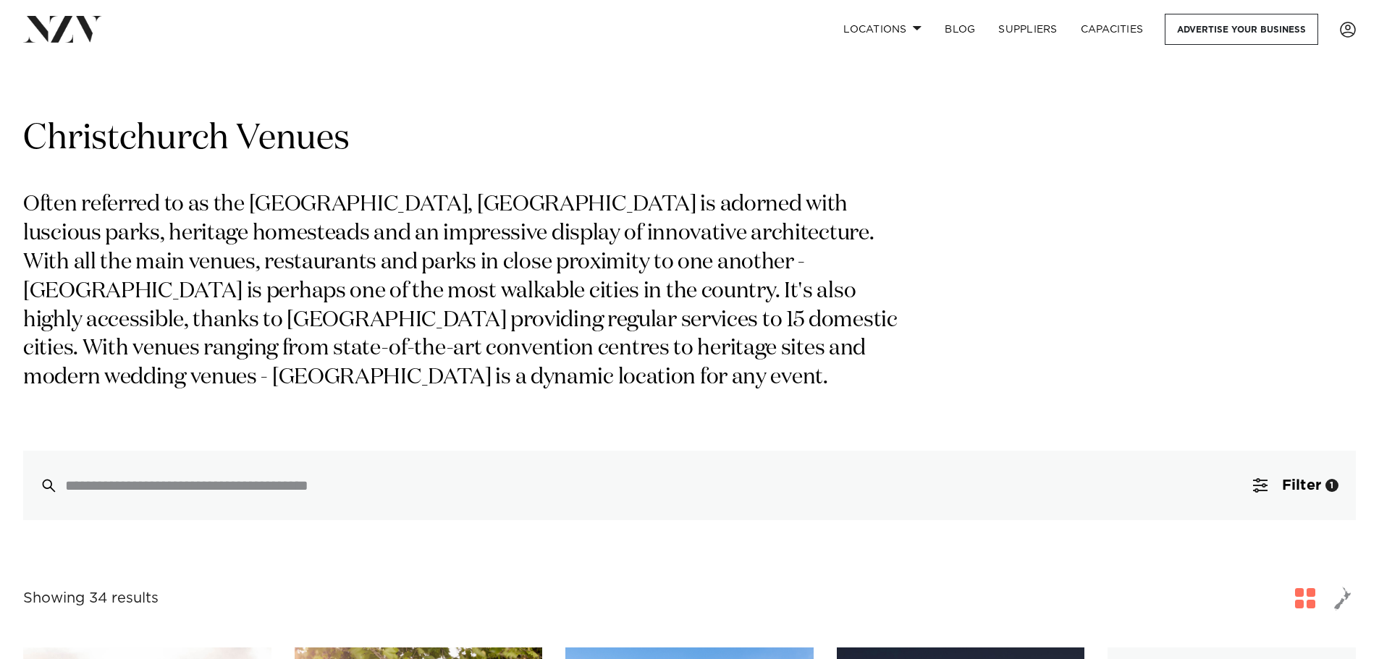 This screenshot has width=1379, height=659. I want to click on button: Filter1, so click(1295, 486).